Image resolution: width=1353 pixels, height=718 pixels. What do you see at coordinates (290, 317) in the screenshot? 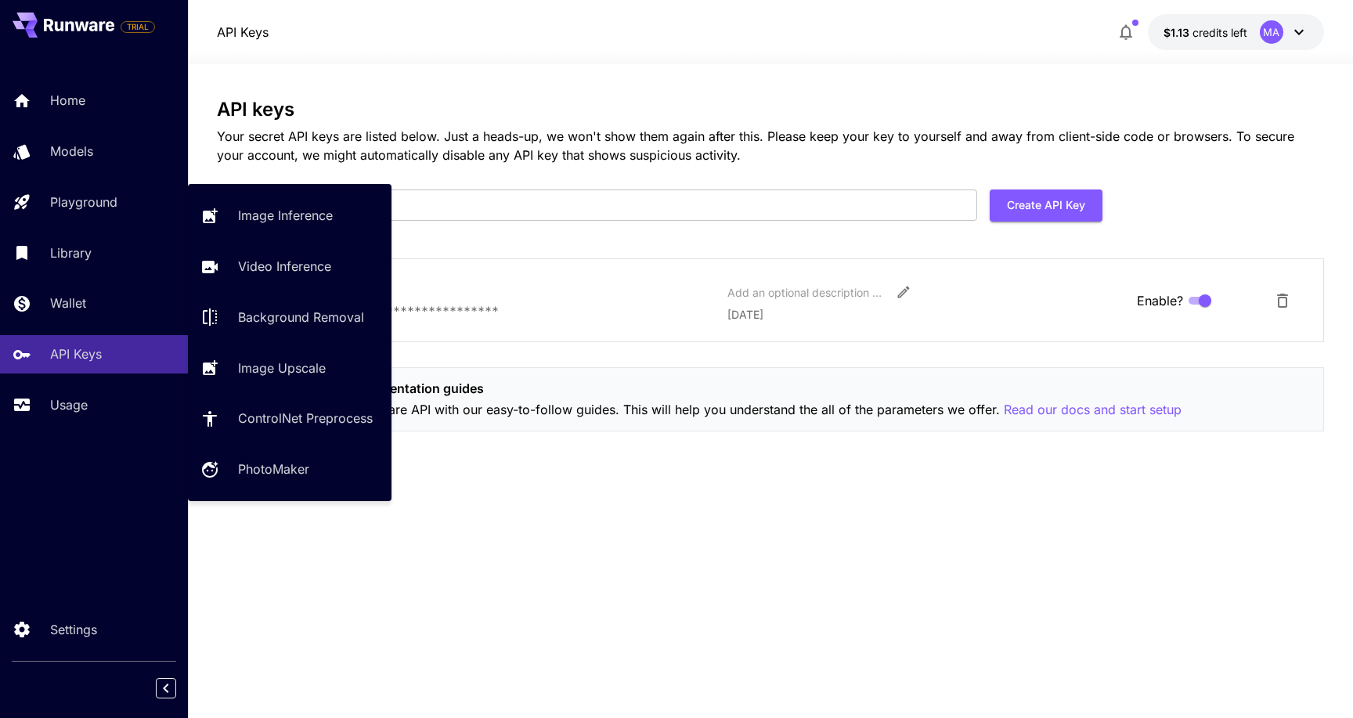
I see `a: Background Removal` at bounding box center [290, 317].